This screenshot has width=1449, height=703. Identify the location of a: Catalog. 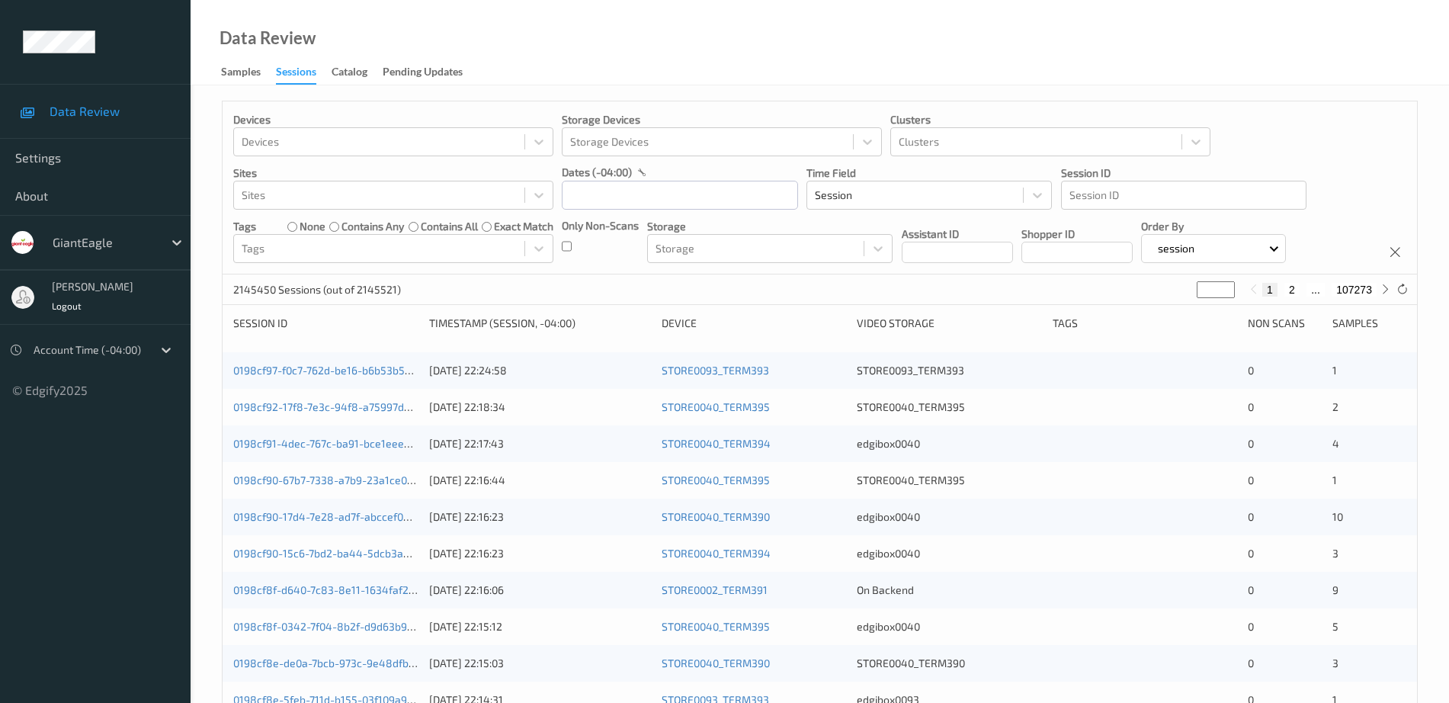
(357, 72).